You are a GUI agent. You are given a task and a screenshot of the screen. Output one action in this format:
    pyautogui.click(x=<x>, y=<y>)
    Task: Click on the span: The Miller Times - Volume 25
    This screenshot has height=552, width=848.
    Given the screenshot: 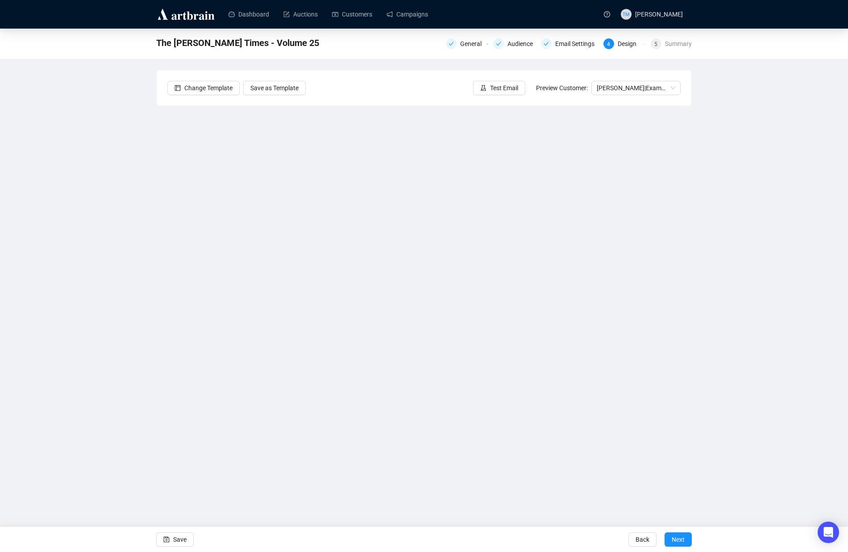 What is the action you would take?
    pyautogui.click(x=238, y=43)
    